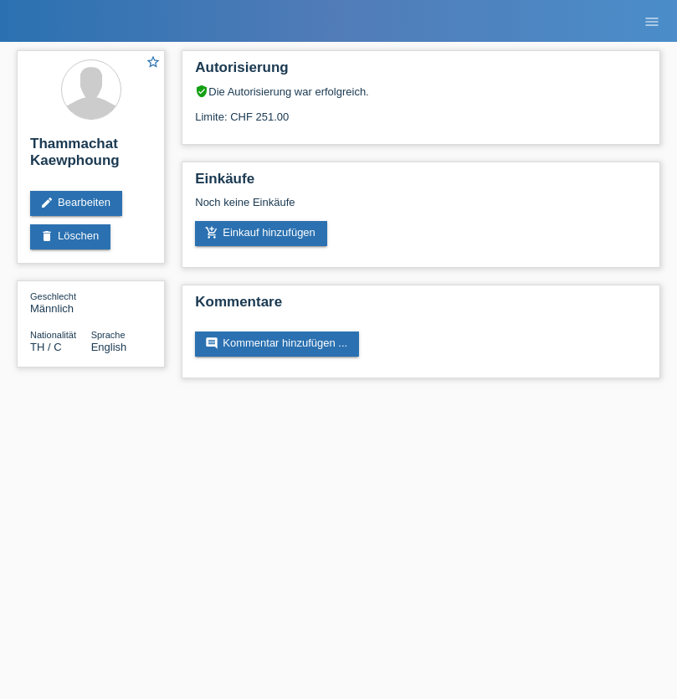  Describe the element at coordinates (46, 347) in the screenshot. I see `span: Thailand / C / 23.12.2021` at that location.